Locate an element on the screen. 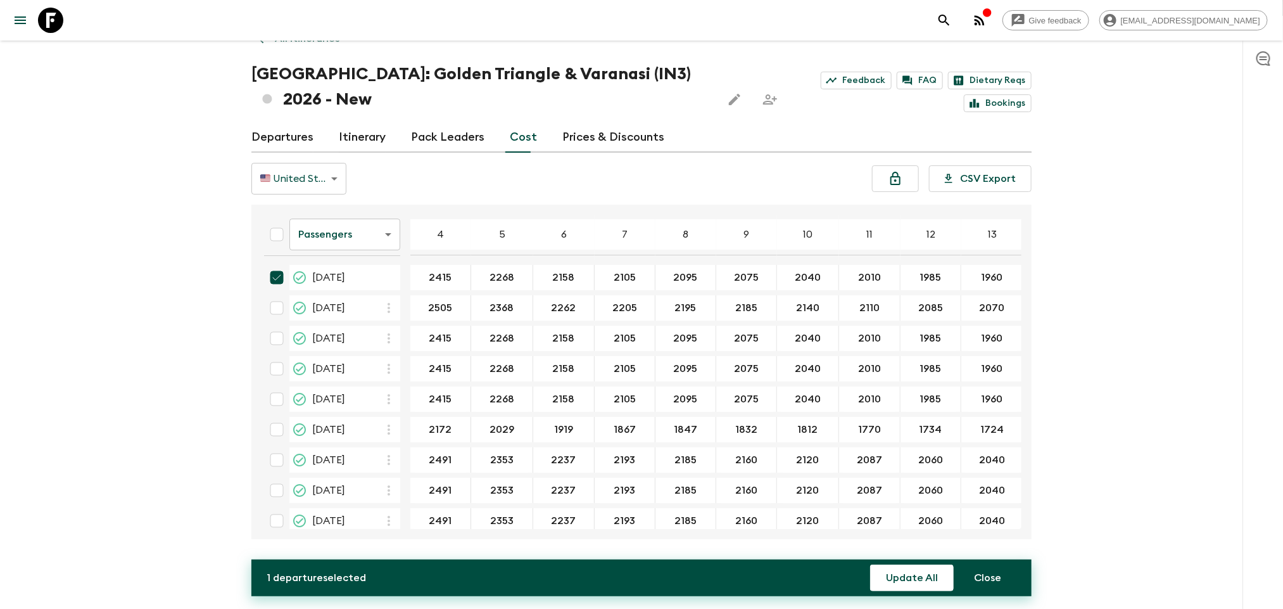 The height and width of the screenshot is (609, 1283). p: 4 is located at coordinates (441, 234).